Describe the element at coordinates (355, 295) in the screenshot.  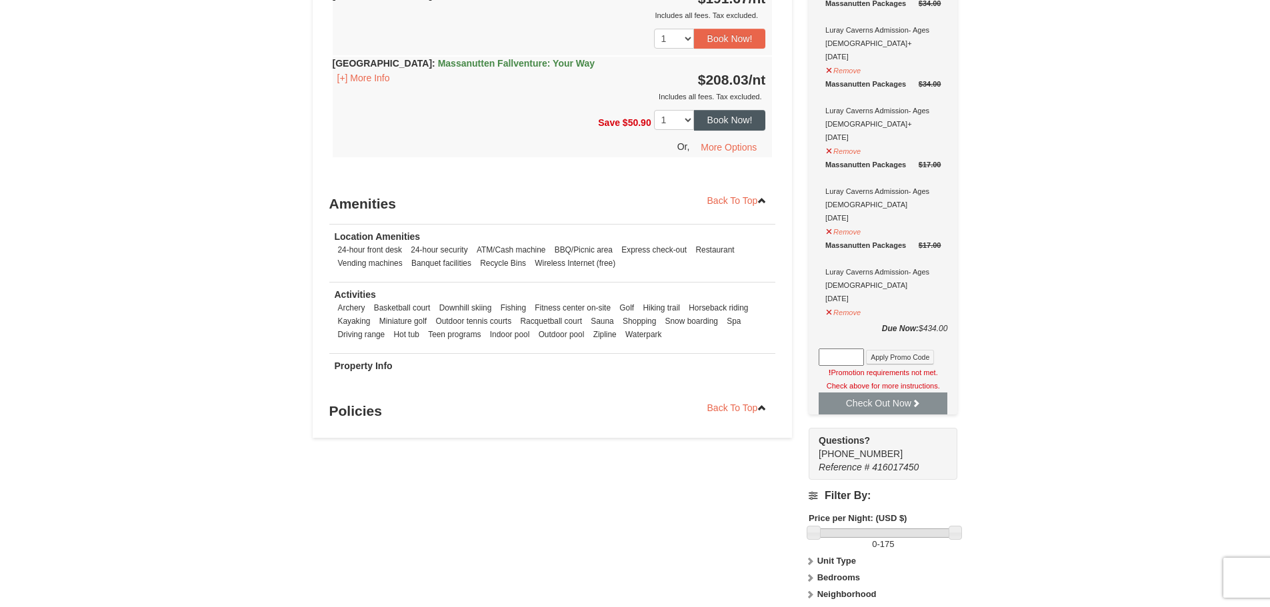
I see `strong: Activities` at that location.